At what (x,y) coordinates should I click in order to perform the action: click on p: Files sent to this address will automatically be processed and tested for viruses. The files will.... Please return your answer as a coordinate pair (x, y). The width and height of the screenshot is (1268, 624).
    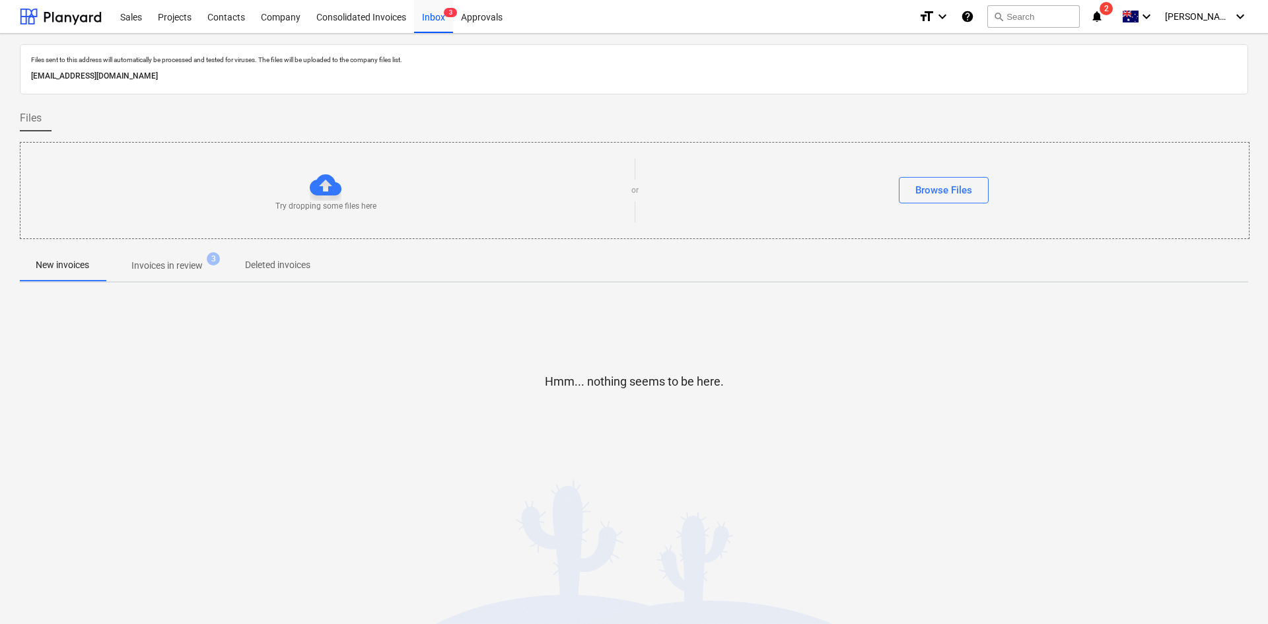
    Looking at the image, I should click on (634, 59).